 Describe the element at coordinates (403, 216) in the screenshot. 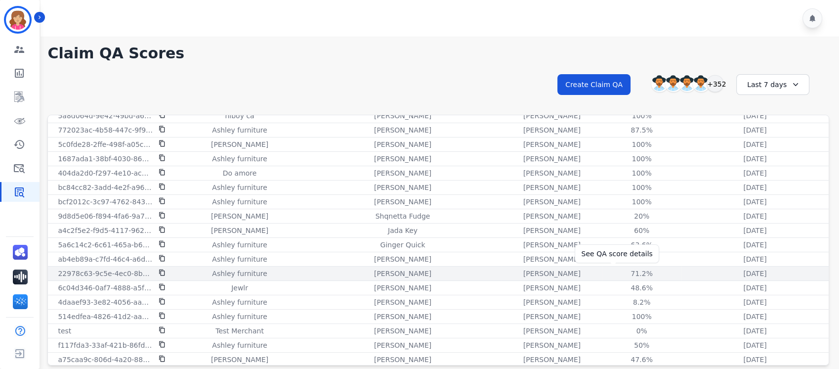

I see `p: Shqnetta Fudge` at that location.